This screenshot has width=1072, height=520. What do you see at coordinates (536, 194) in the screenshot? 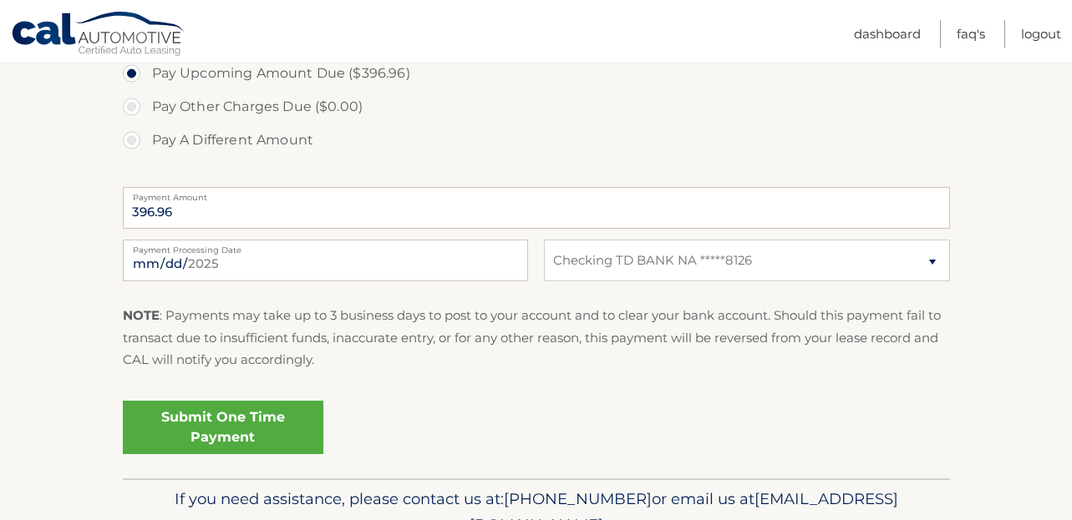
I see `label: Payment Amount` at bounding box center [536, 194].